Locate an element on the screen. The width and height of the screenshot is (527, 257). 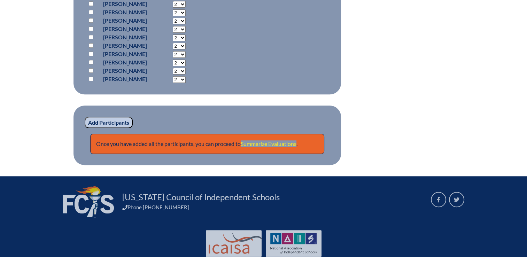
img: FCIS_logo_white is located at coordinates (88, 202).